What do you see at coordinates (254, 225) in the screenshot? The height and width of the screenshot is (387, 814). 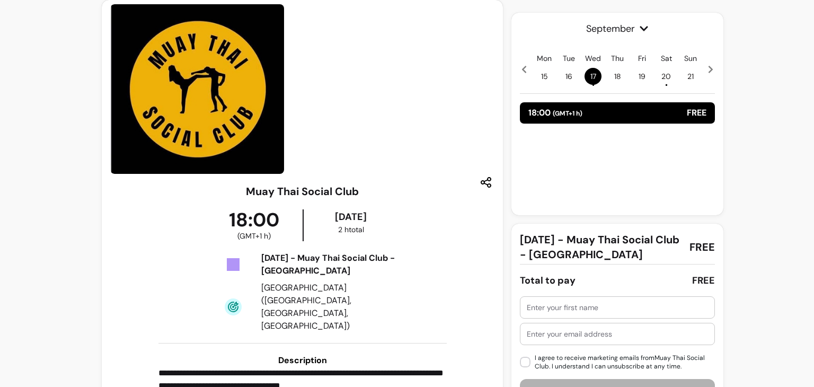 I see `div: 18:00` at bounding box center [254, 225].